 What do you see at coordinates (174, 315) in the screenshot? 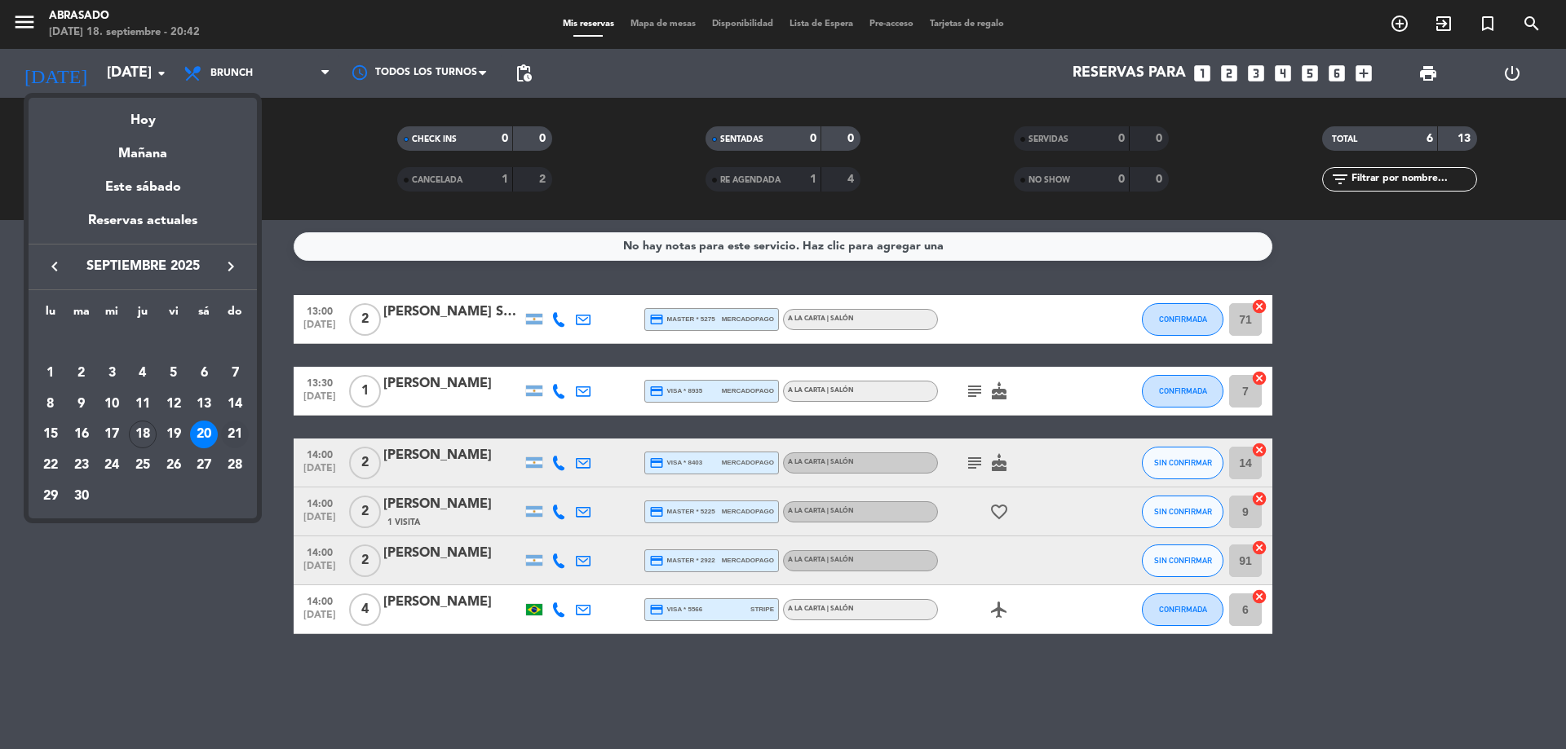
I see `th: viernes` at bounding box center [174, 315].